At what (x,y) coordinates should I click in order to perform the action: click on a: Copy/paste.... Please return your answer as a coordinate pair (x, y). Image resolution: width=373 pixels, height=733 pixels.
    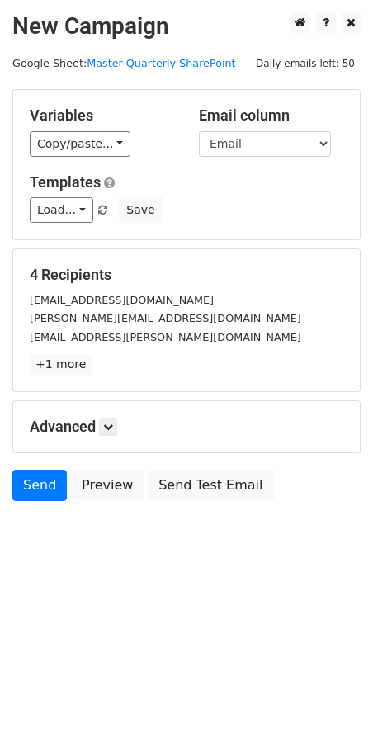
    Looking at the image, I should click on (80, 144).